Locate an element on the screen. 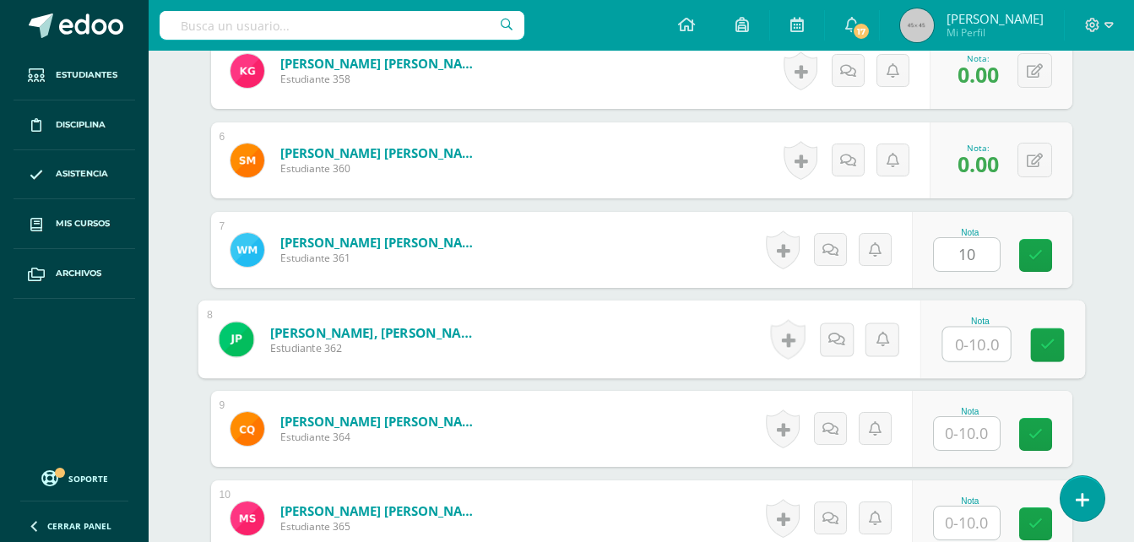  img: d155d45225f6cc9fcb81d3c47fe4fdc4.png is located at coordinates (247, 160).